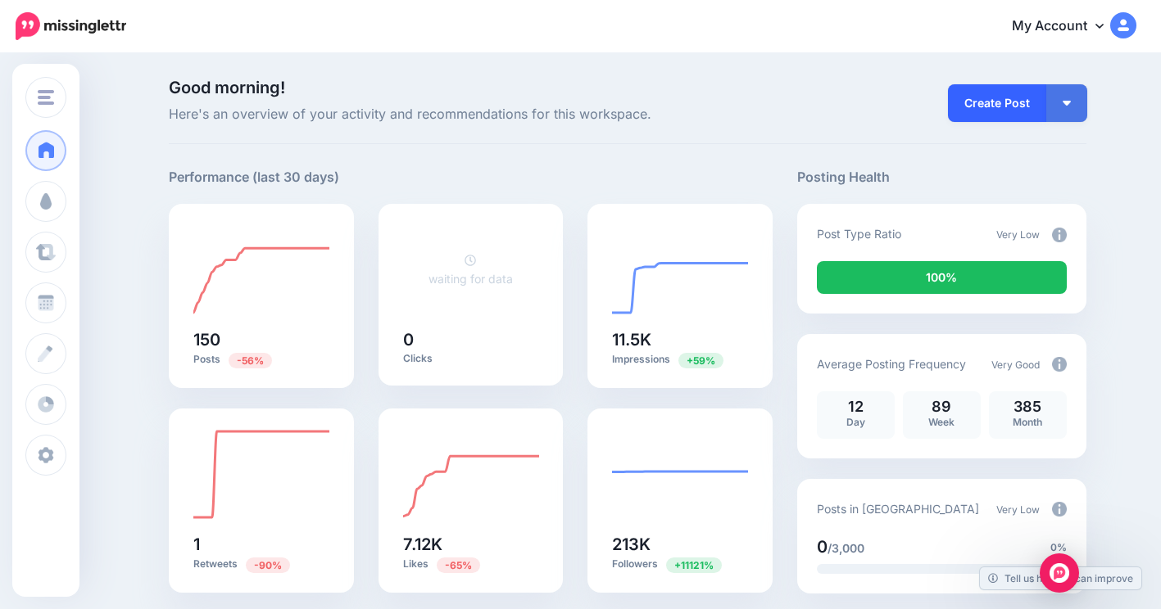 The width and height of the screenshot is (1161, 609). What do you see at coordinates (941, 407) in the screenshot?
I see `p: 89` at bounding box center [941, 407].